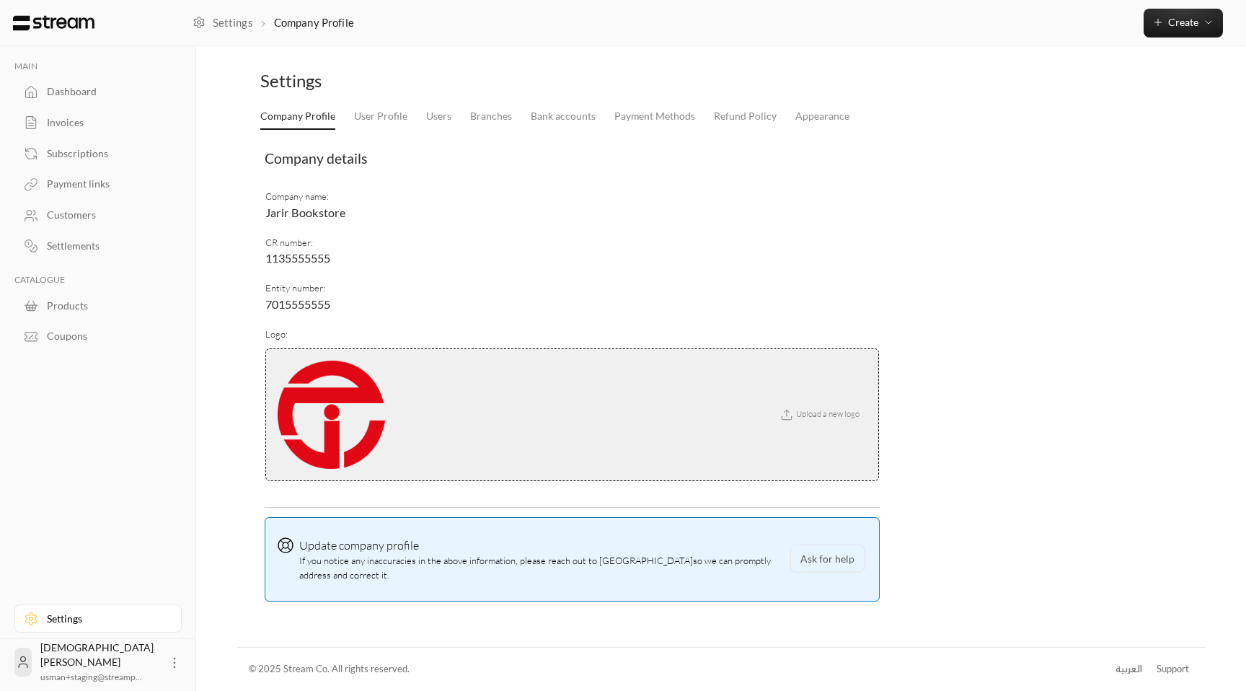  I want to click on a: Branches, so click(491, 116).